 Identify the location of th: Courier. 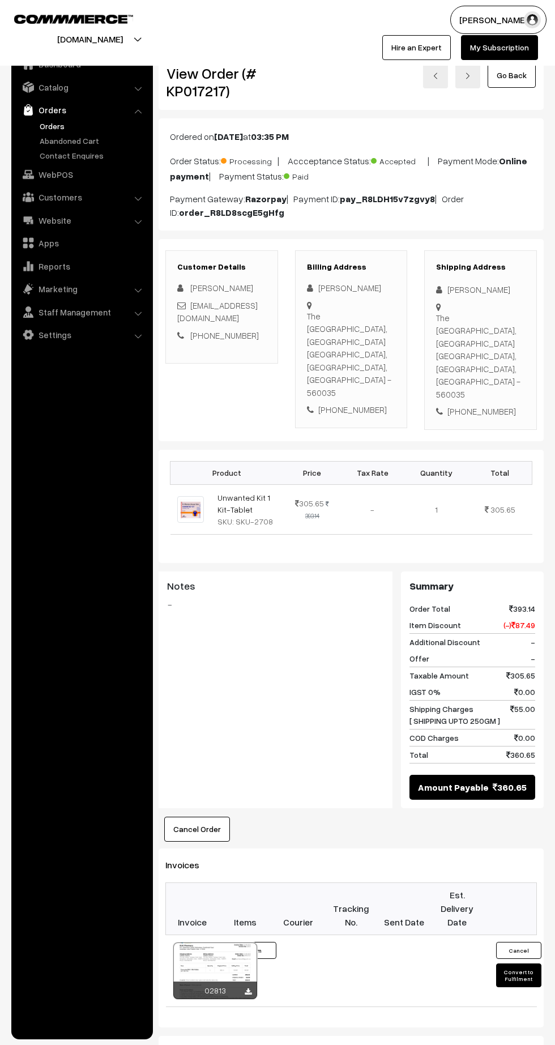
(298, 908).